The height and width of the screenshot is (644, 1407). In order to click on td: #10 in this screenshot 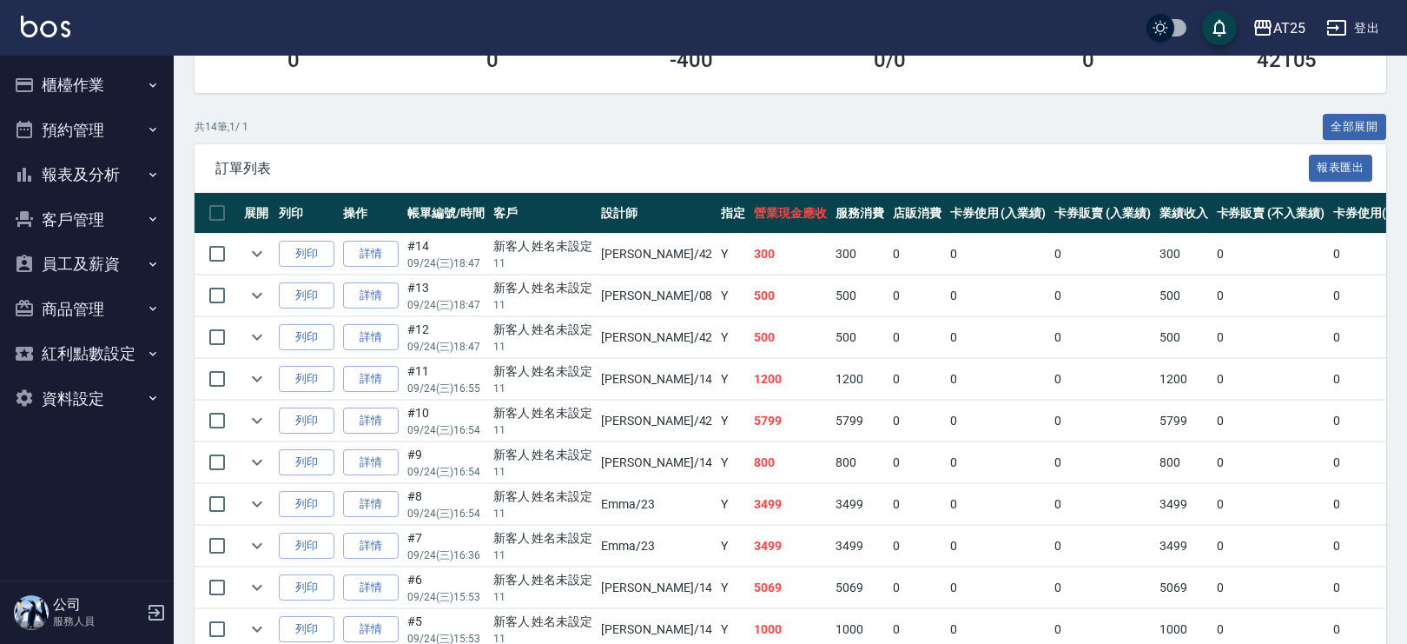, I will do `click(446, 420)`.